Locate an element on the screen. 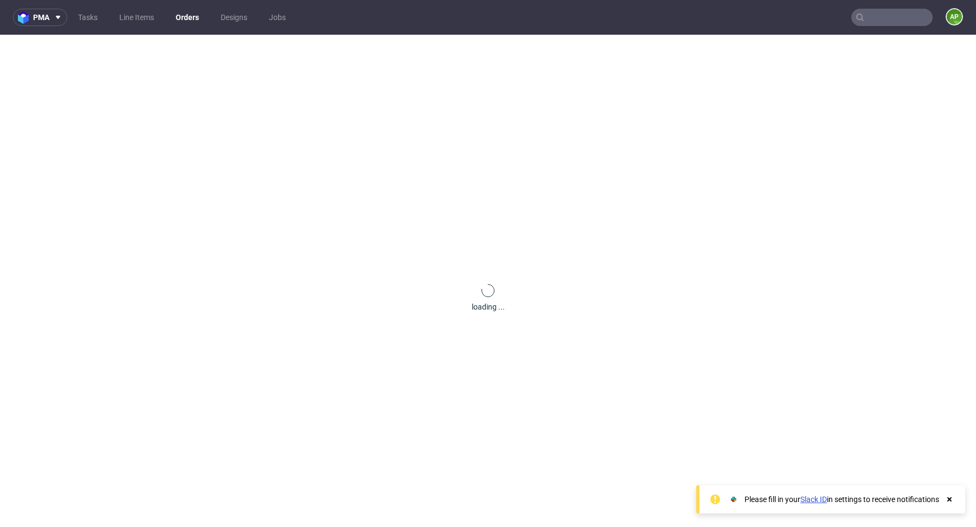 The image size is (976, 527). span: pma is located at coordinates (41, 17).